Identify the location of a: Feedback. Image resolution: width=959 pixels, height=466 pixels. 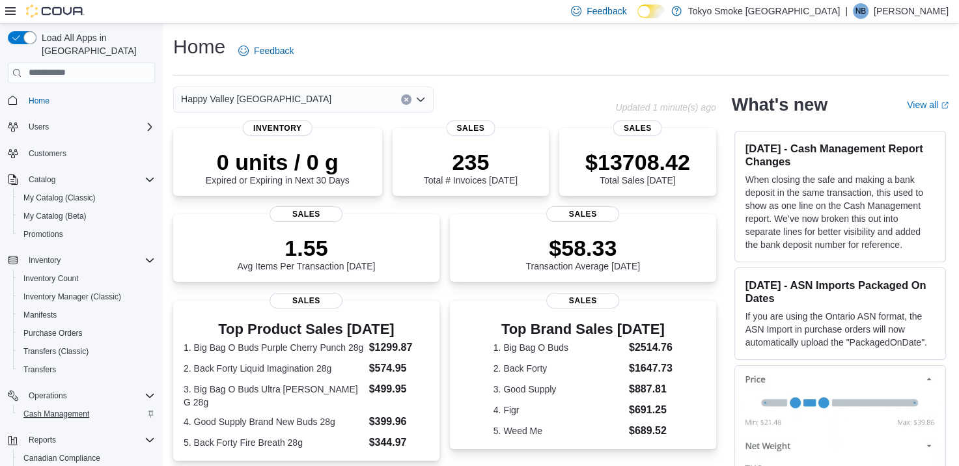
(266, 51).